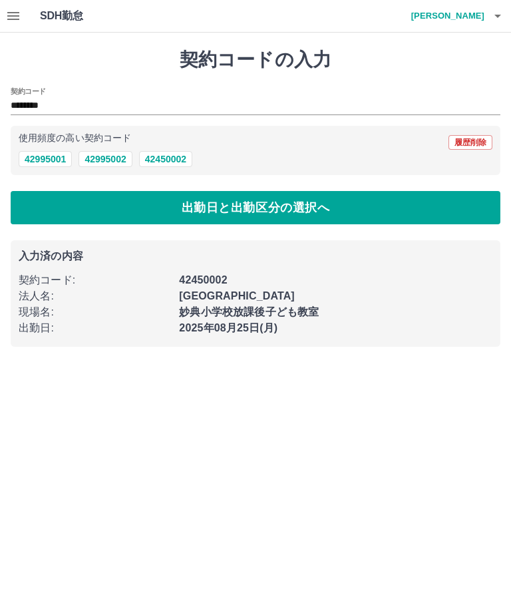 The width and height of the screenshot is (511, 613). I want to click on p: 法人名 :, so click(95, 296).